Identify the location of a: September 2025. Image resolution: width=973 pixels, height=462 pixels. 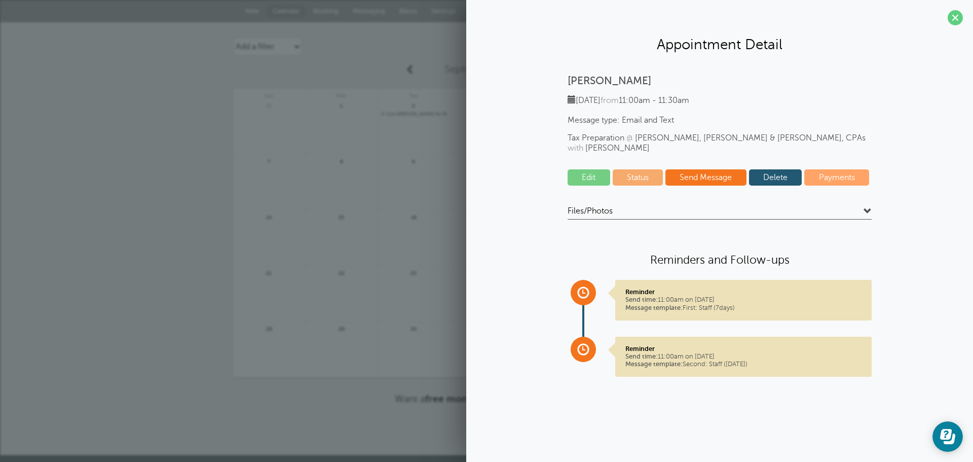
(486, 69).